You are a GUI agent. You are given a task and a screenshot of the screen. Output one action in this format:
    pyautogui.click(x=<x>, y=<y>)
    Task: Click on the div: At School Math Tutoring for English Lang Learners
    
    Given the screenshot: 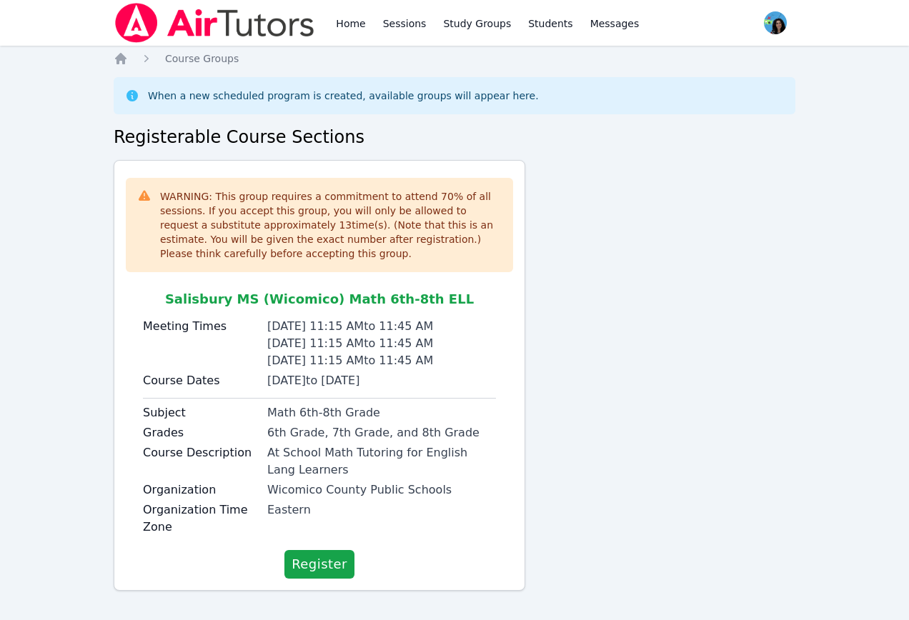 What is the action you would take?
    pyautogui.click(x=382, y=462)
    